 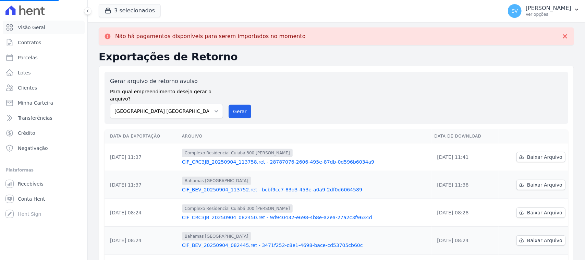 What do you see at coordinates (31, 184) in the screenshot?
I see `span: Recebíveis` at bounding box center [31, 184].